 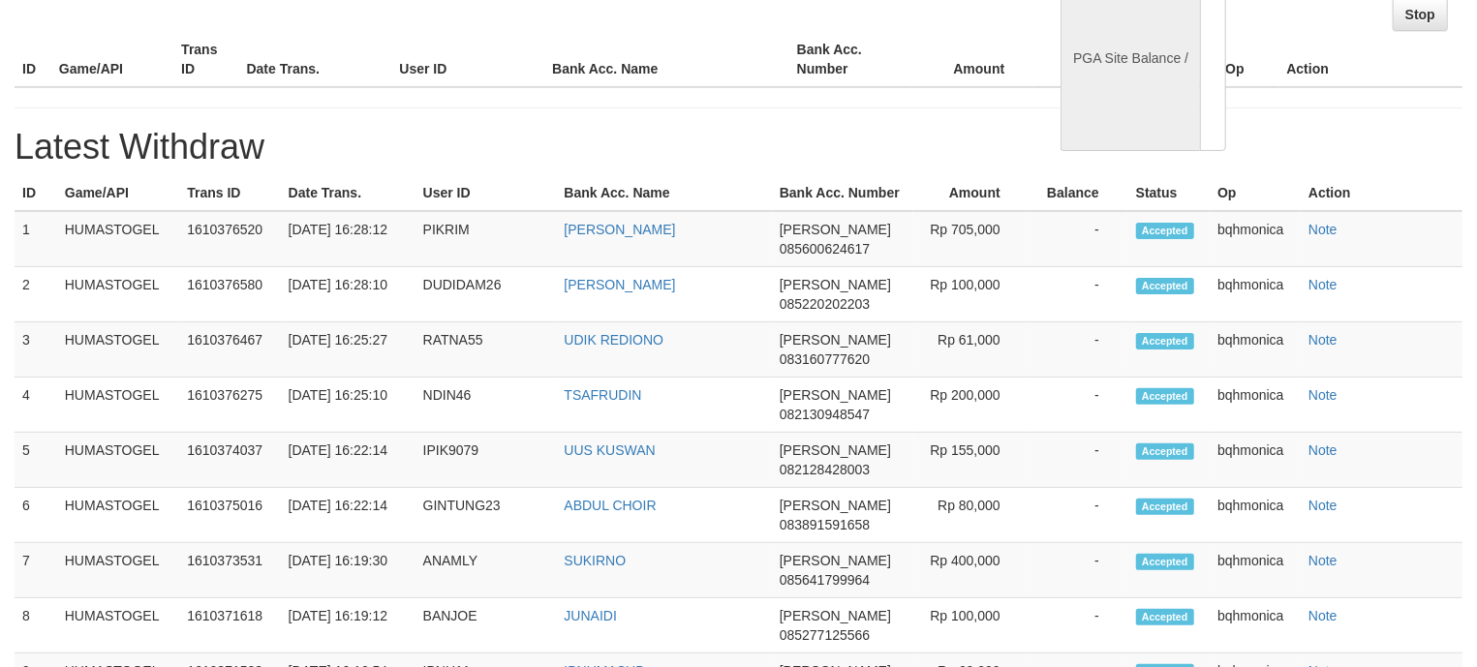 I want to click on td: 2, so click(x=36, y=294).